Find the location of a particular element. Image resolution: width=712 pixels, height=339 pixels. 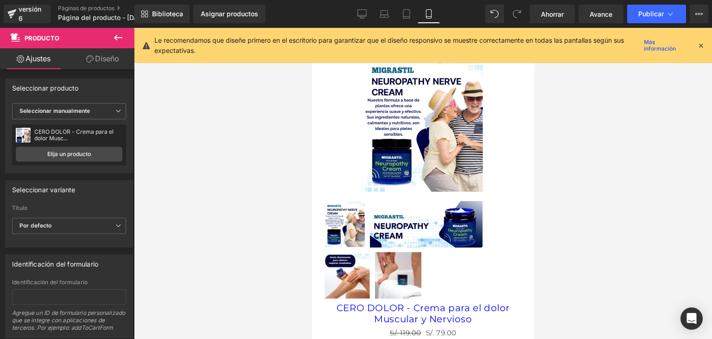

button: Publicar is located at coordinates (657, 14).